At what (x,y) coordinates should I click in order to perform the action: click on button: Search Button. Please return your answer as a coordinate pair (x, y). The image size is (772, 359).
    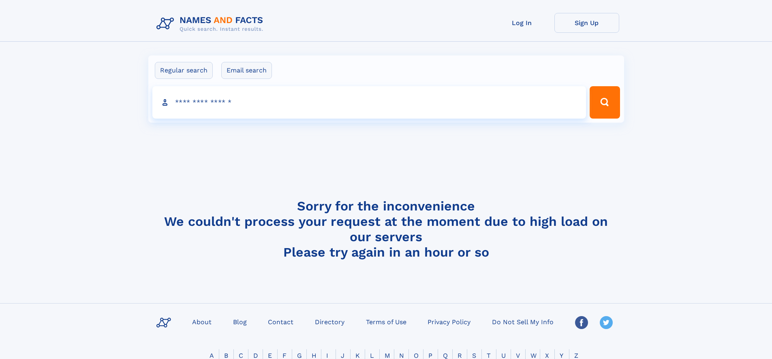
    Looking at the image, I should click on (604, 102).